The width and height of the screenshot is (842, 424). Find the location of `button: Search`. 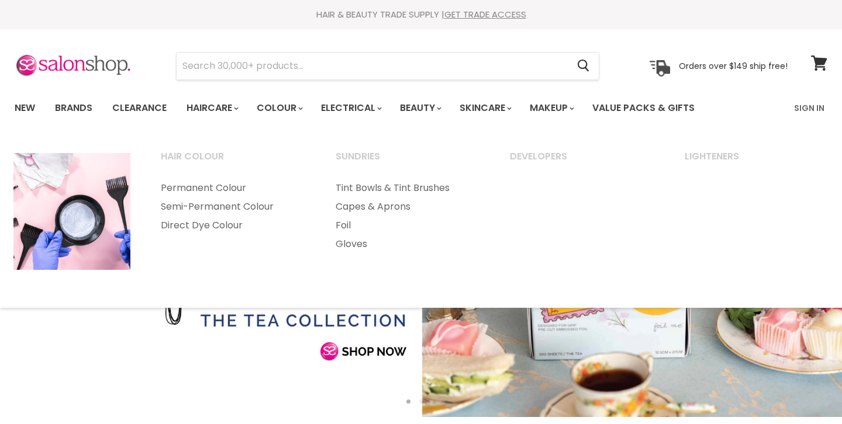

button: Search is located at coordinates (583, 66).